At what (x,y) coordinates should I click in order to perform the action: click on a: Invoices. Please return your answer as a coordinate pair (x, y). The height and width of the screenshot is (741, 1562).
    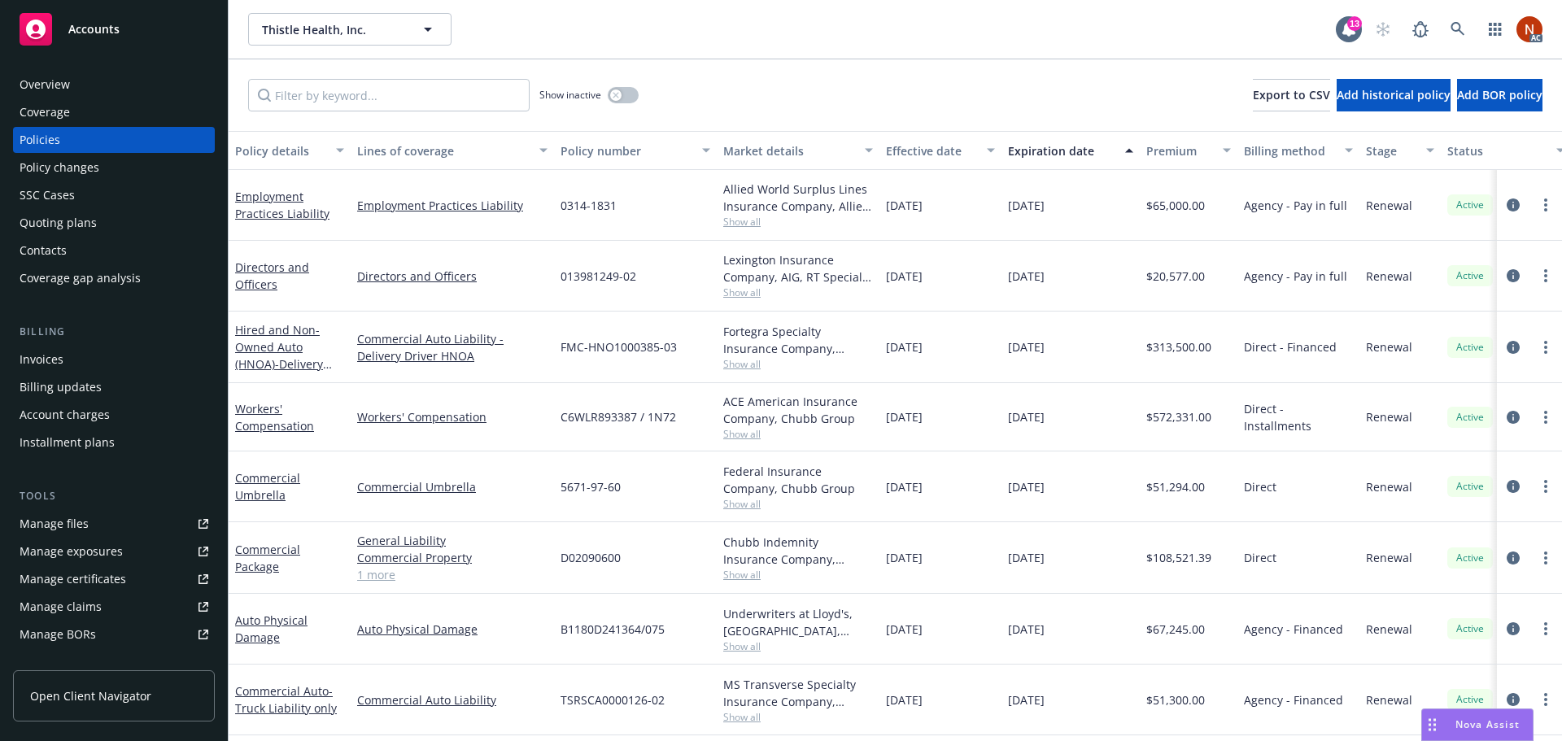
    Looking at the image, I should click on (114, 360).